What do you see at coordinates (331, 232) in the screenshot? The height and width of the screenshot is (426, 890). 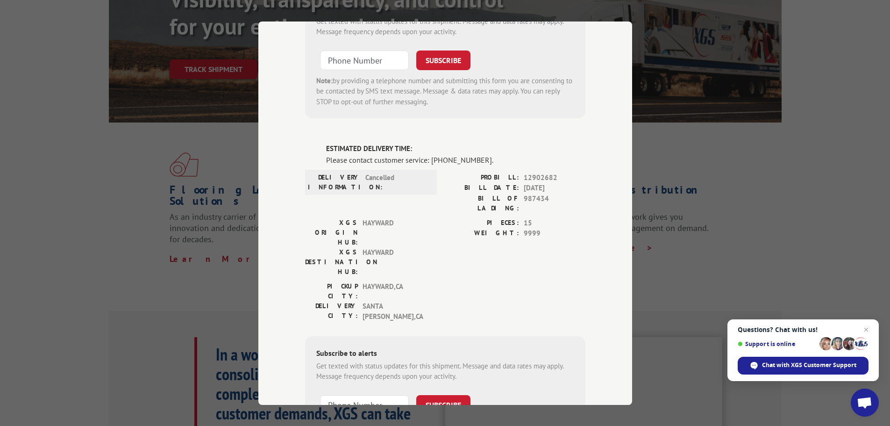 I see `label: XGS ORIGIN HUB:` at bounding box center [331, 232].